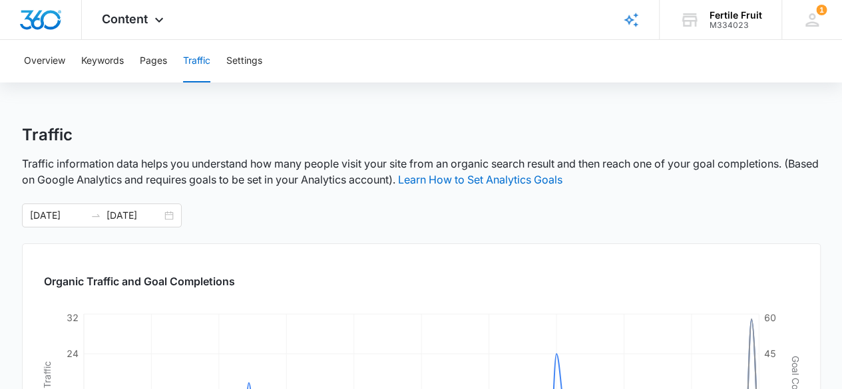  Describe the element at coordinates (134, 216) in the screenshot. I see `input: End date` at that location.